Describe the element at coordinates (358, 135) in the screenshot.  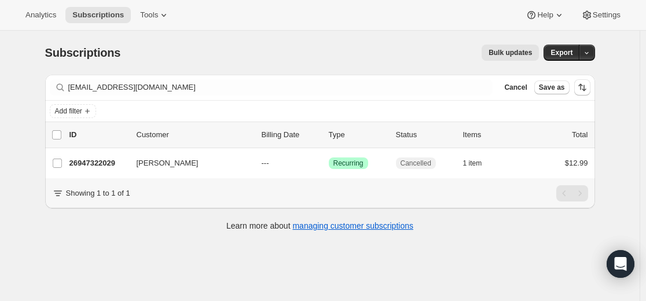
I see `div: Type` at that location.